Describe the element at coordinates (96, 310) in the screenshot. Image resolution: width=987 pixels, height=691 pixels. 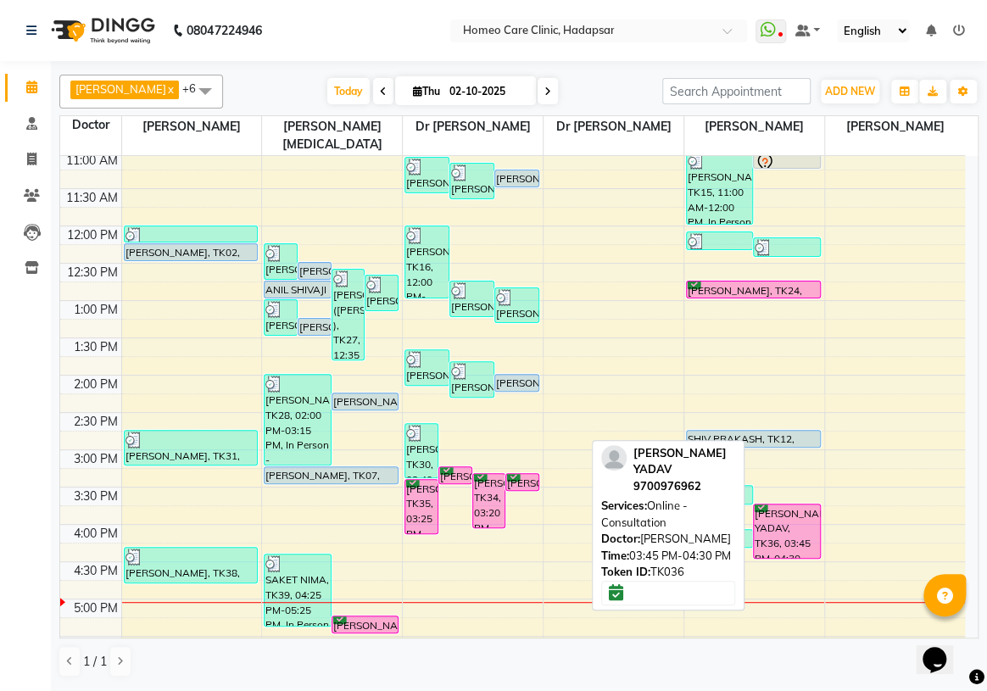
I see `div: 1:00 PM` at that location.